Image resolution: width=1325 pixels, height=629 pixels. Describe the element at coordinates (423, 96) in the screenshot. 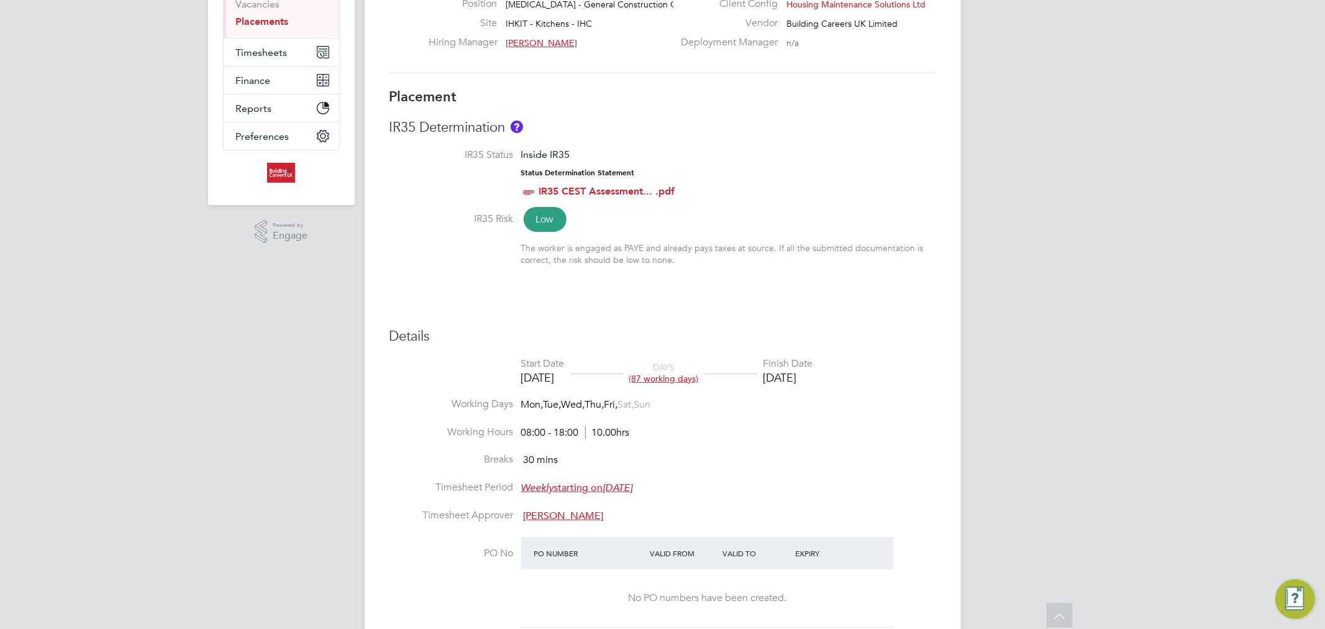

I see `b: Placement` at that location.